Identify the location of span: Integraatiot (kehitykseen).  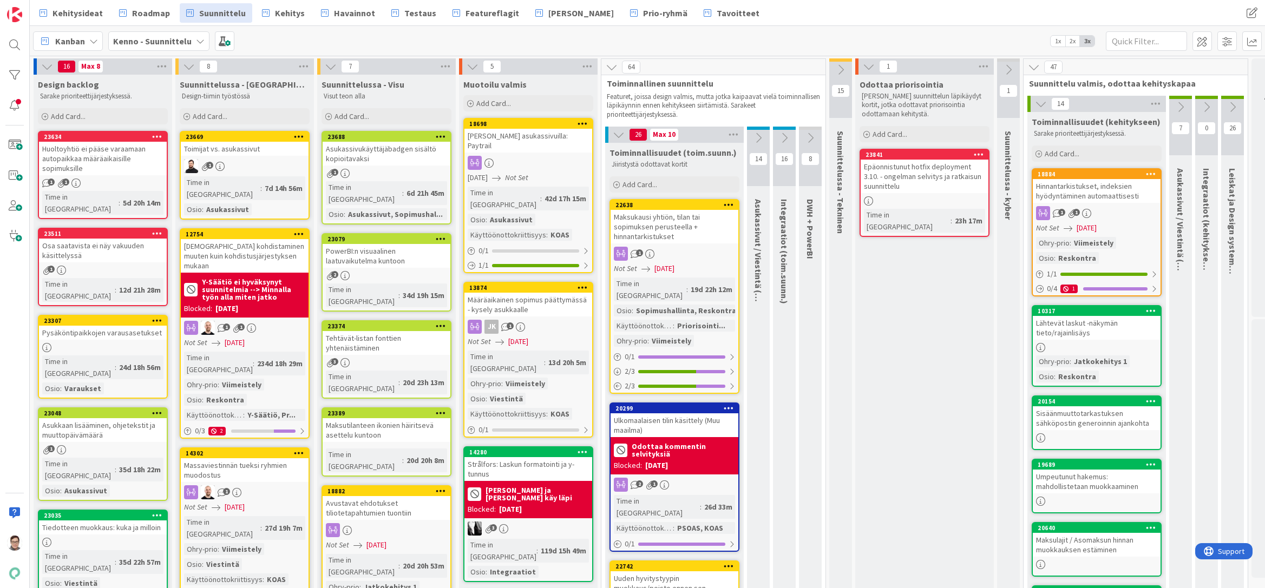
(1206, 221).